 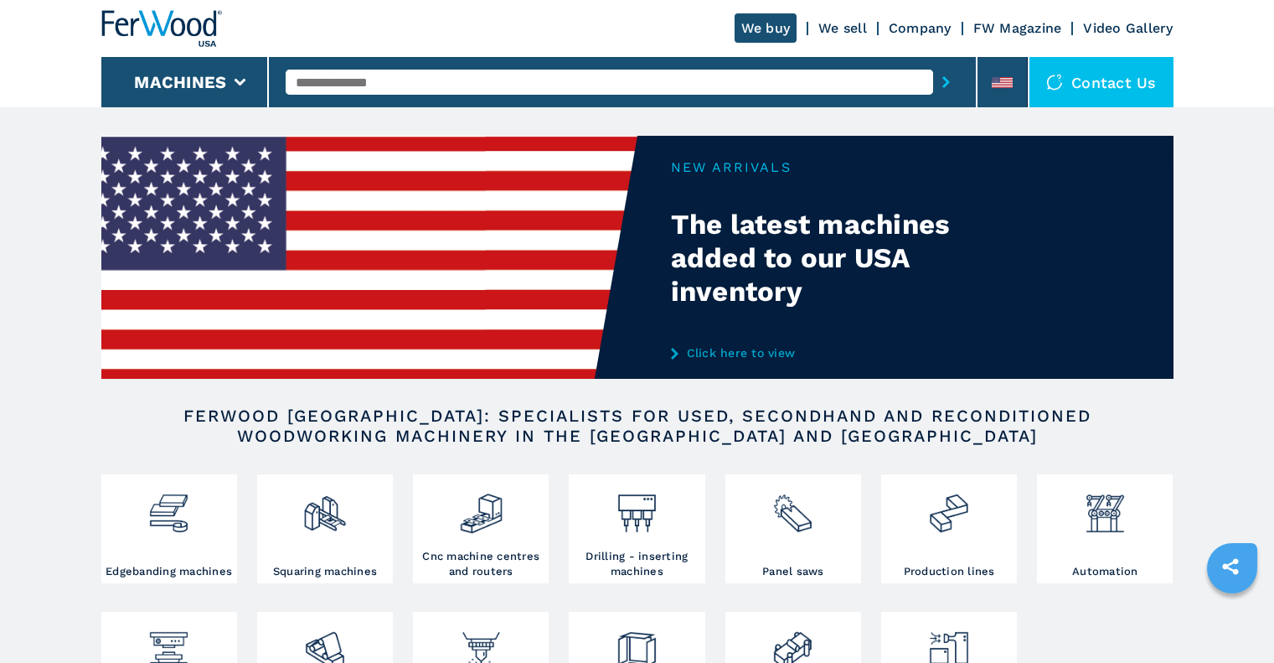 What do you see at coordinates (948, 507) in the screenshot?
I see `img: linee_di_produzione_2.png` at bounding box center [948, 507].